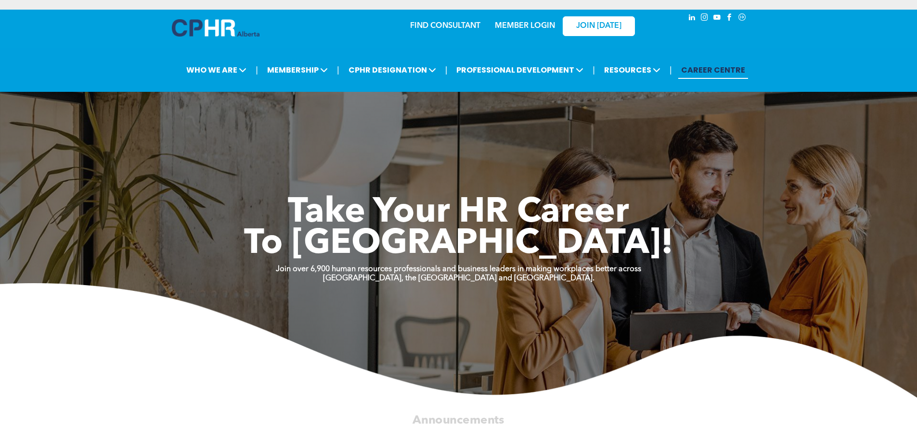  I want to click on strong: Join over 6,900 human resources professionals and business leaders in making workplaces better ac..., so click(458, 269).